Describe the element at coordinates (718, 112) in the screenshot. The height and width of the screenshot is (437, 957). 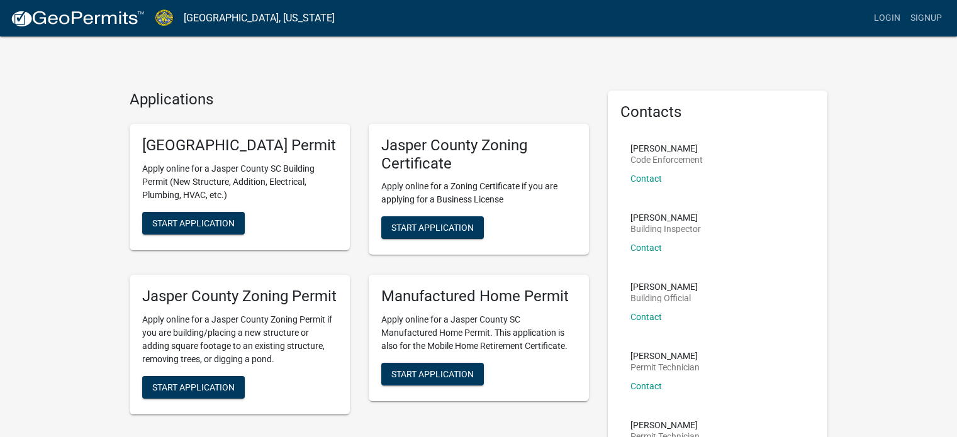
I see `h5: Contacts` at that location.